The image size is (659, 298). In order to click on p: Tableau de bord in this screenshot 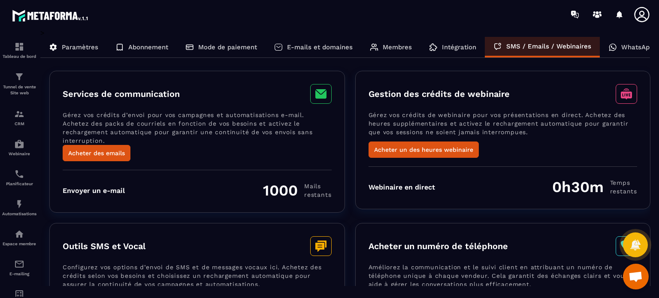, I will do `click(19, 56)`.